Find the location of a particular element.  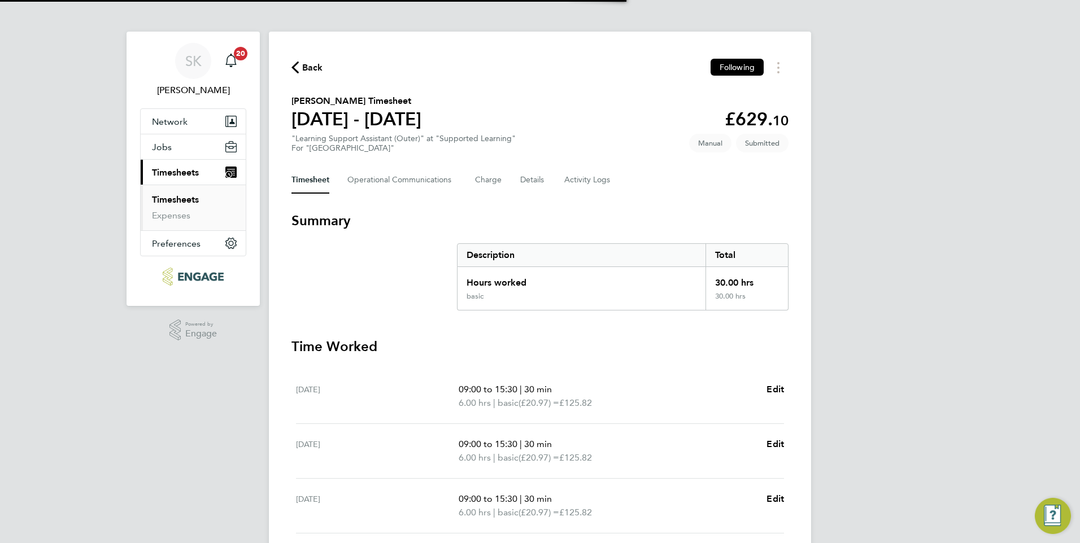

img: ncclondon-logo-retina.png is located at coordinates (193, 277).